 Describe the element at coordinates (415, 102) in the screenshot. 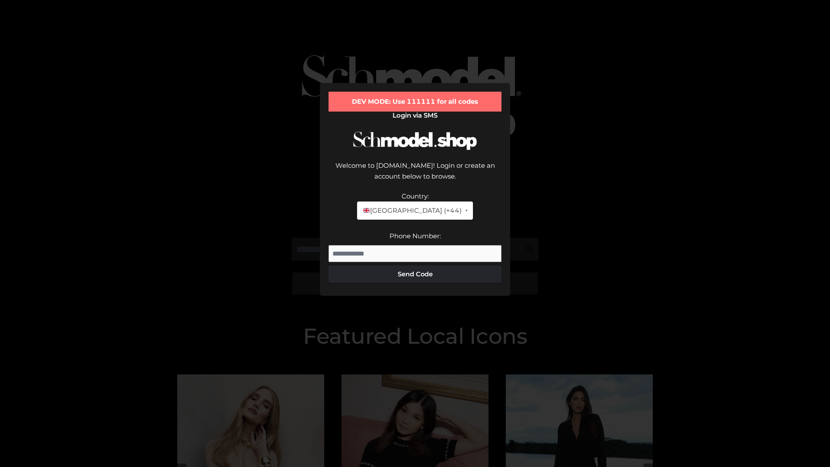

I see `div: DEV MODE: Use 111111 for all codes` at that location.